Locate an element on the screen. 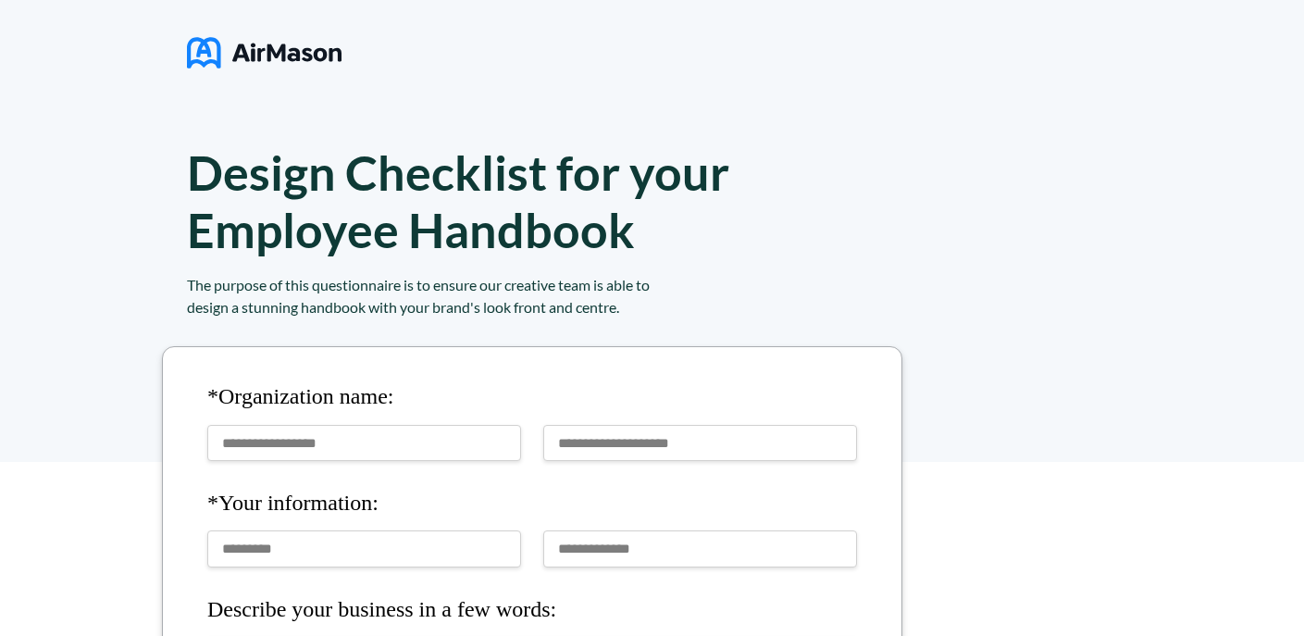 The width and height of the screenshot is (1304, 636). h1: Design Checklist for your Employee Handbook is located at coordinates (458, 201).